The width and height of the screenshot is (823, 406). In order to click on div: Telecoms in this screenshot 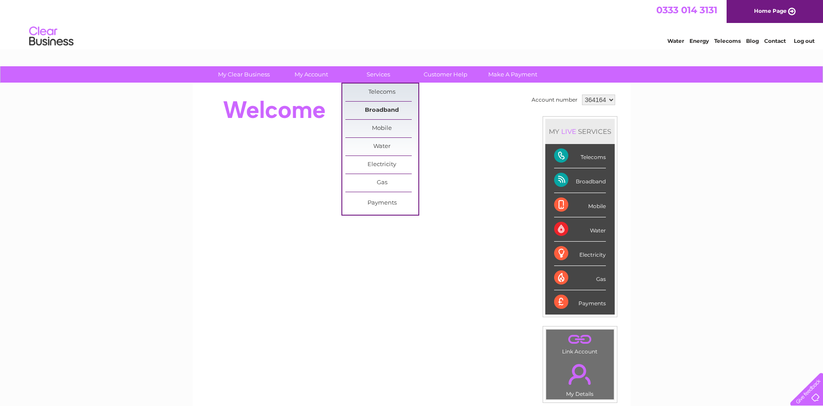, I will do `click(580, 156)`.